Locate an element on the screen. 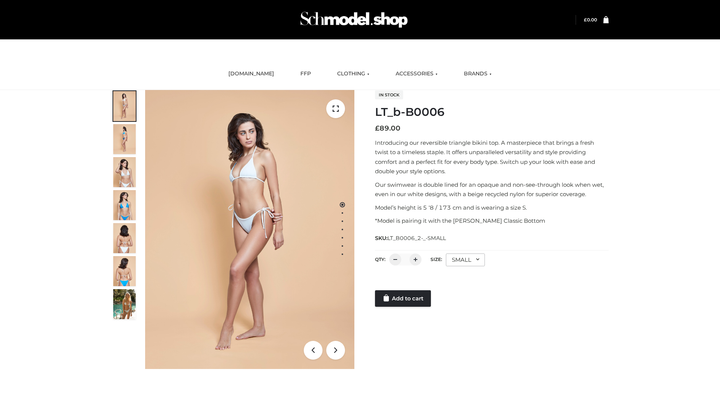 The width and height of the screenshot is (720, 405). a: FFP is located at coordinates (306, 74).